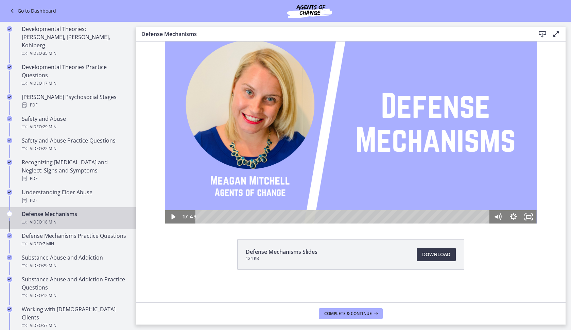  What do you see at coordinates (48, 244) in the screenshot?
I see `span: · 7 min` at bounding box center [48, 244].